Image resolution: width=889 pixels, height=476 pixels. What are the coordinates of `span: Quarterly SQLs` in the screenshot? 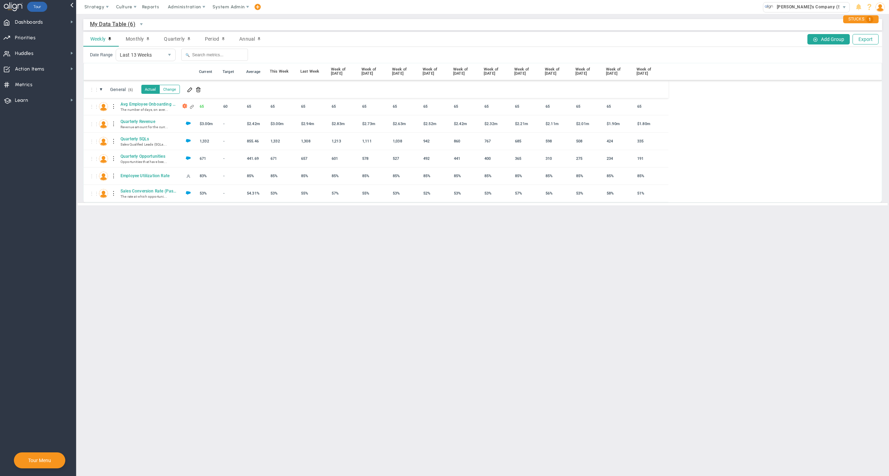 It's located at (149, 139).